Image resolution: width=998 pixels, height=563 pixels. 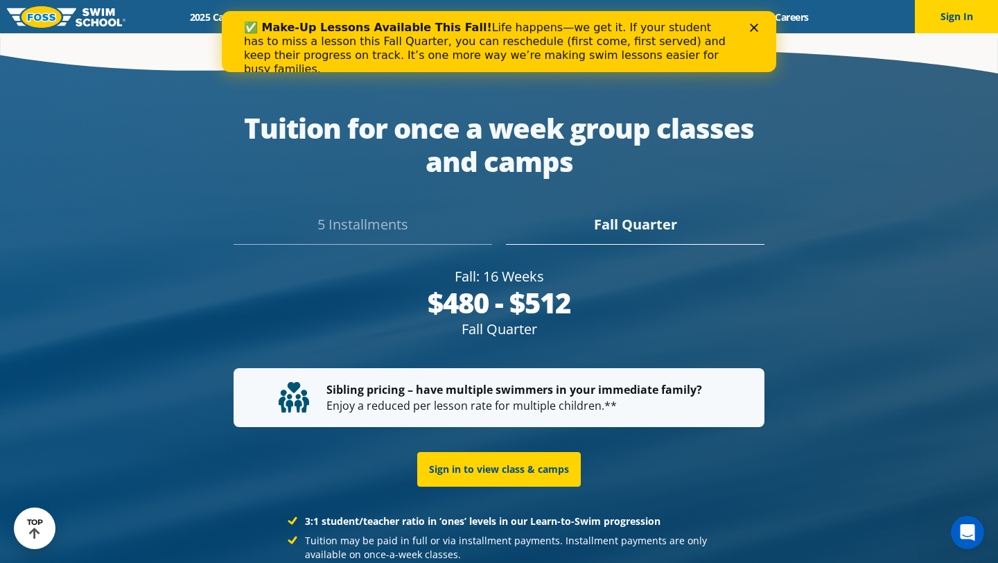 What do you see at coordinates (499, 397) in the screenshot?
I see `p: Enjoy a reduced per lesson rate for multiple children.**` at bounding box center [499, 397].